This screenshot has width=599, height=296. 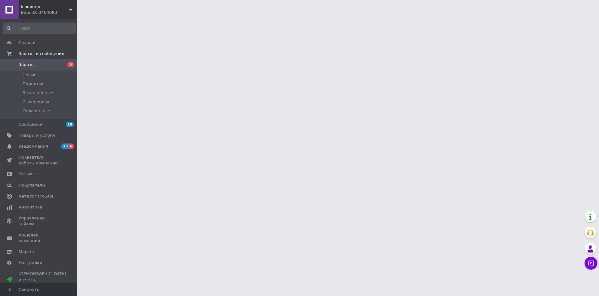 What do you see at coordinates (27, 174) in the screenshot?
I see `span: Отзывы` at bounding box center [27, 174].